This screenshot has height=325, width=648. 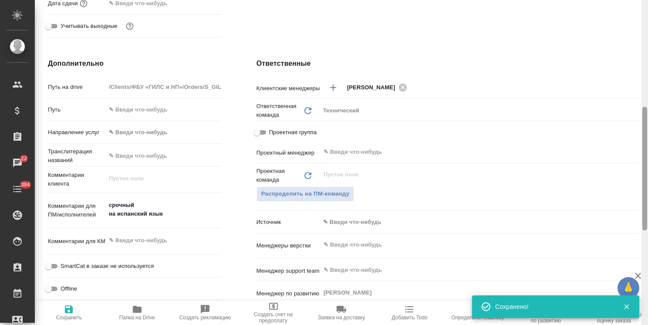 I want to click on span: Распределить на ПМ-команду, so click(x=305, y=194).